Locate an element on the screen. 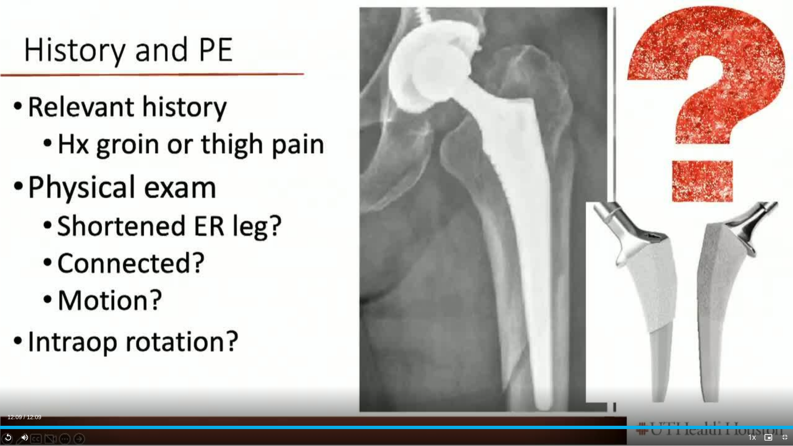 The image size is (793, 446). button: Exit Fullscreen is located at coordinates (784, 437).